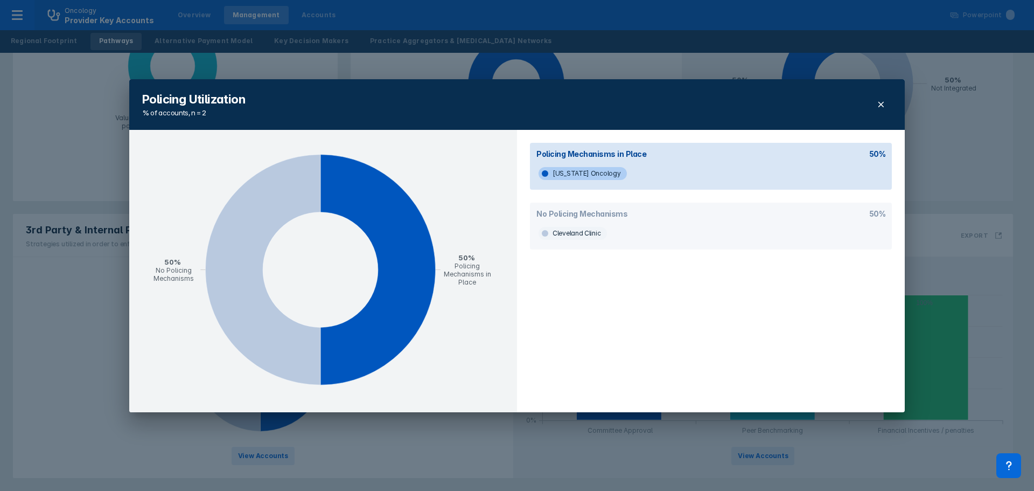 Image resolution: width=1034 pixels, height=491 pixels. What do you see at coordinates (467, 266) in the screenshot?
I see `tspan: Policing` at bounding box center [467, 266].